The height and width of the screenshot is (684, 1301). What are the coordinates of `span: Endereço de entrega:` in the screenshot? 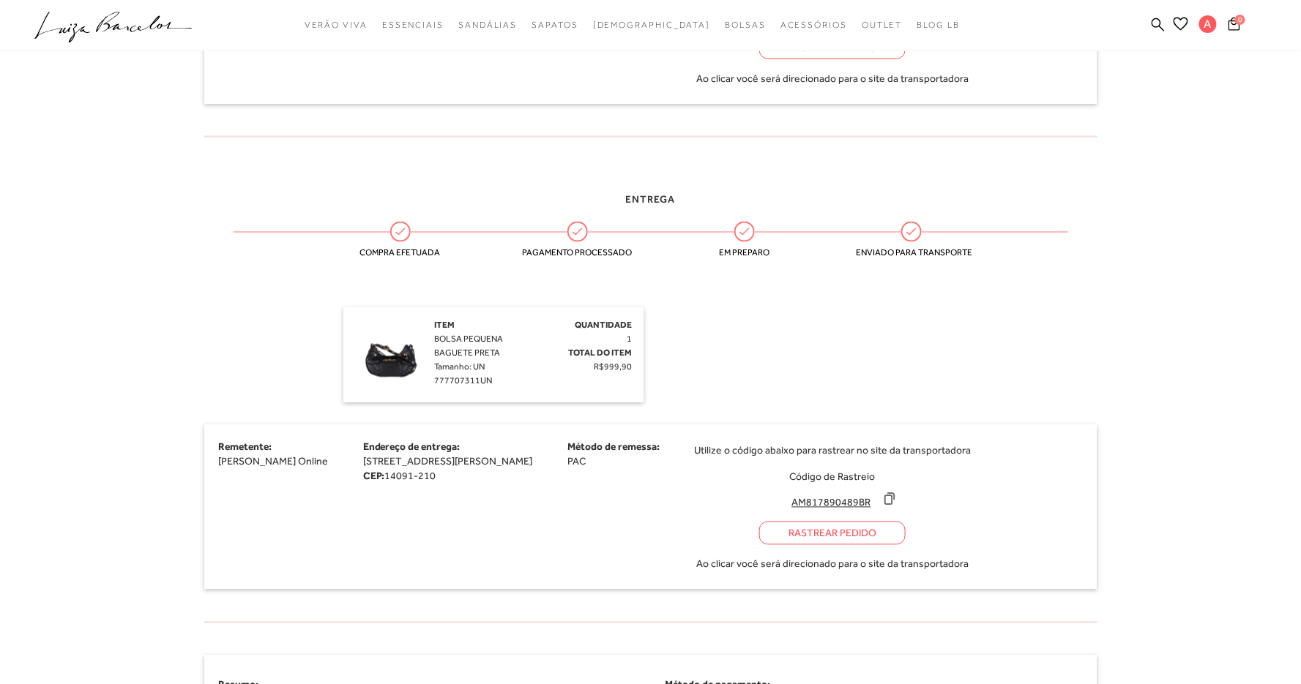 It's located at (411, 447).